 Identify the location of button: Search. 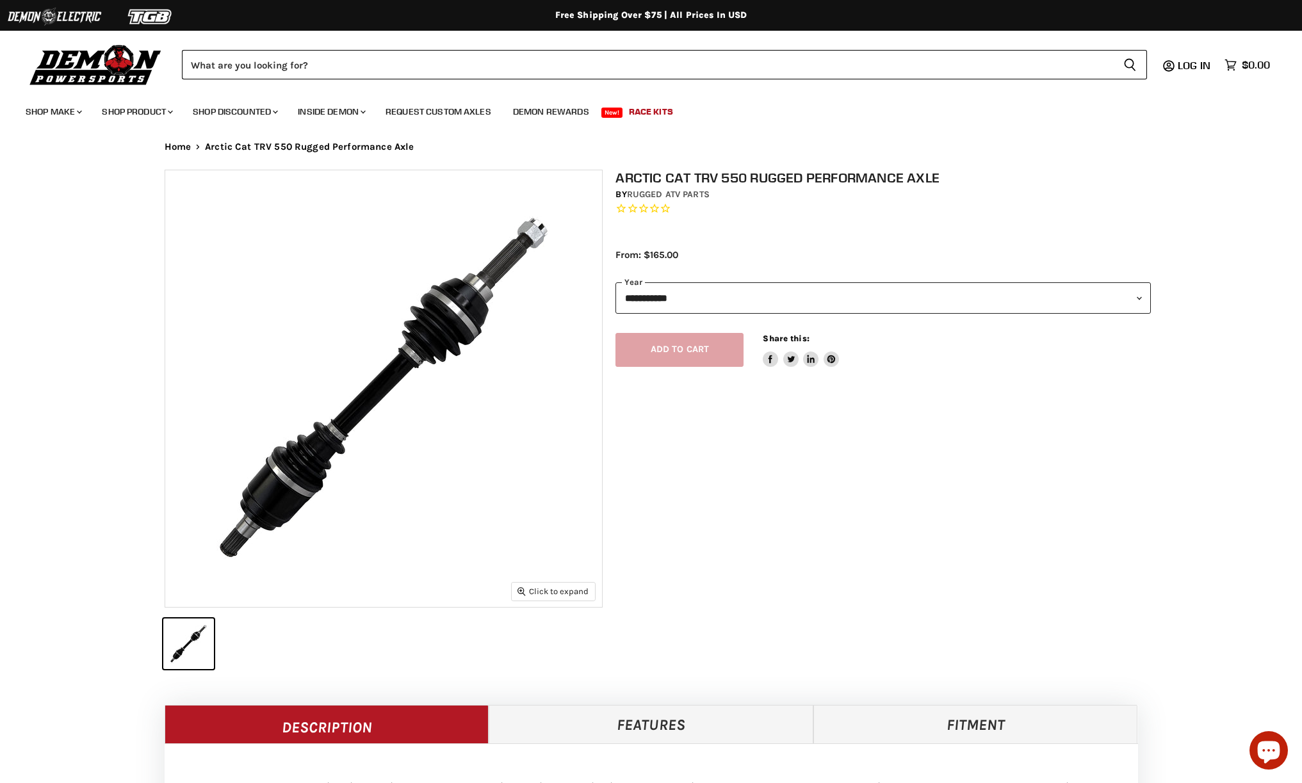
(1130, 65).